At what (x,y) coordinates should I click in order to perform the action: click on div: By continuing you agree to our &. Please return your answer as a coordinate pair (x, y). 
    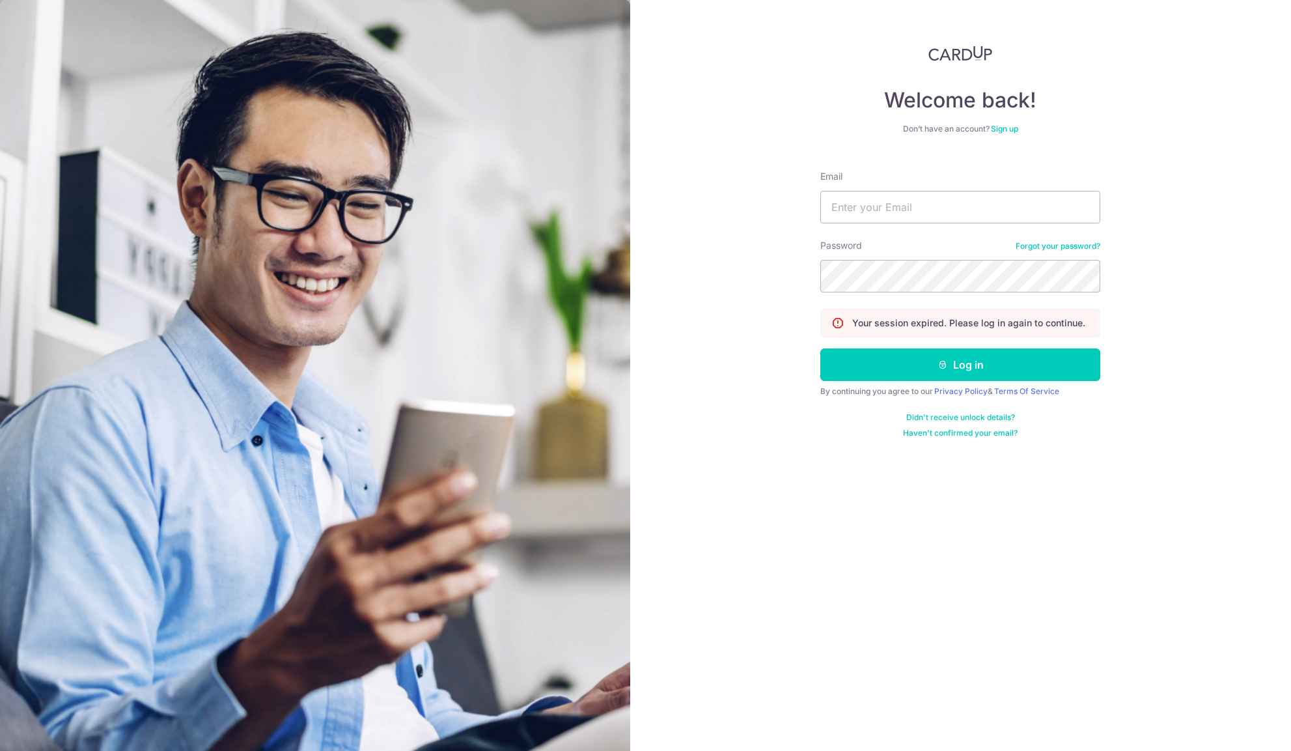
    Looking at the image, I should click on (960, 391).